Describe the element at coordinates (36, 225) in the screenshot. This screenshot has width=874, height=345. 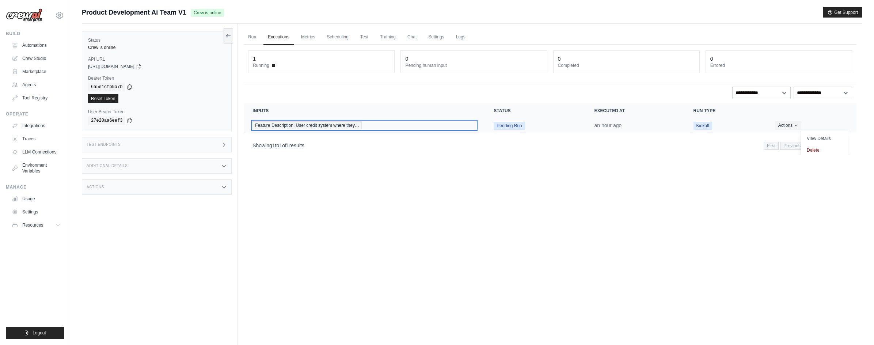
I see `button: Resources` at that location.